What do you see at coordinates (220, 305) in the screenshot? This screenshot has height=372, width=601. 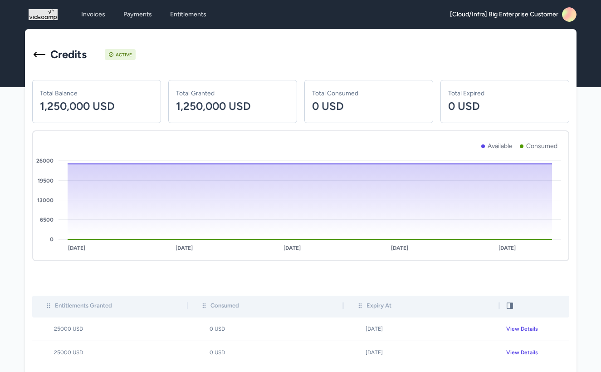 I see `div: Consumed` at bounding box center [220, 305].